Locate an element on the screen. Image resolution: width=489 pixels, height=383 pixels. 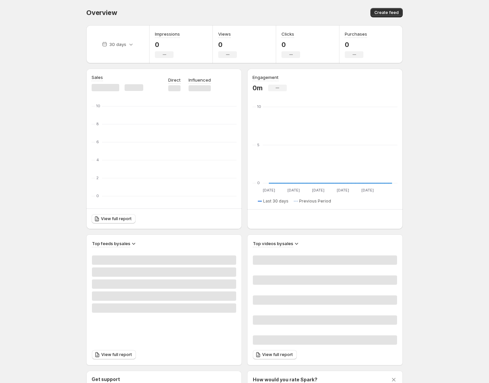
span: Overview is located at coordinates (102, 13).